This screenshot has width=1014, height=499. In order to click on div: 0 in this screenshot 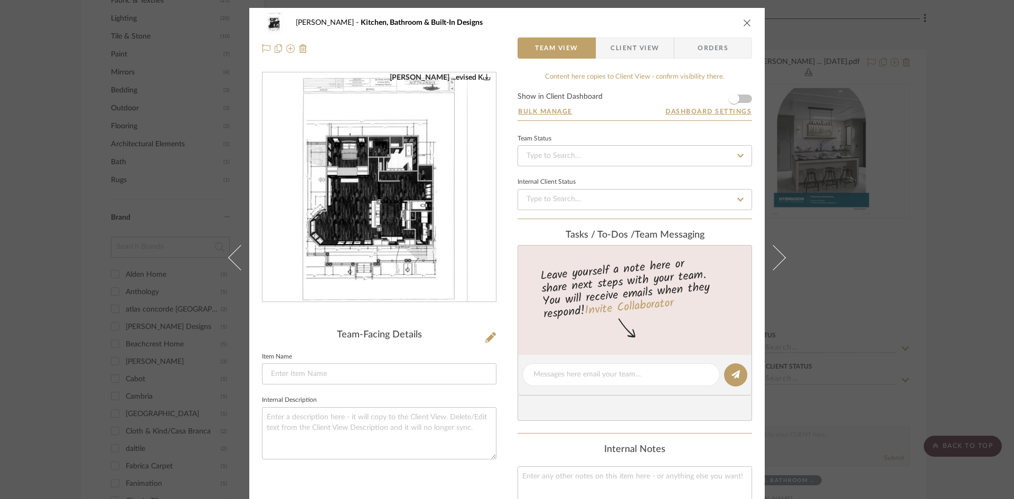, I will do `click(379, 188)`.